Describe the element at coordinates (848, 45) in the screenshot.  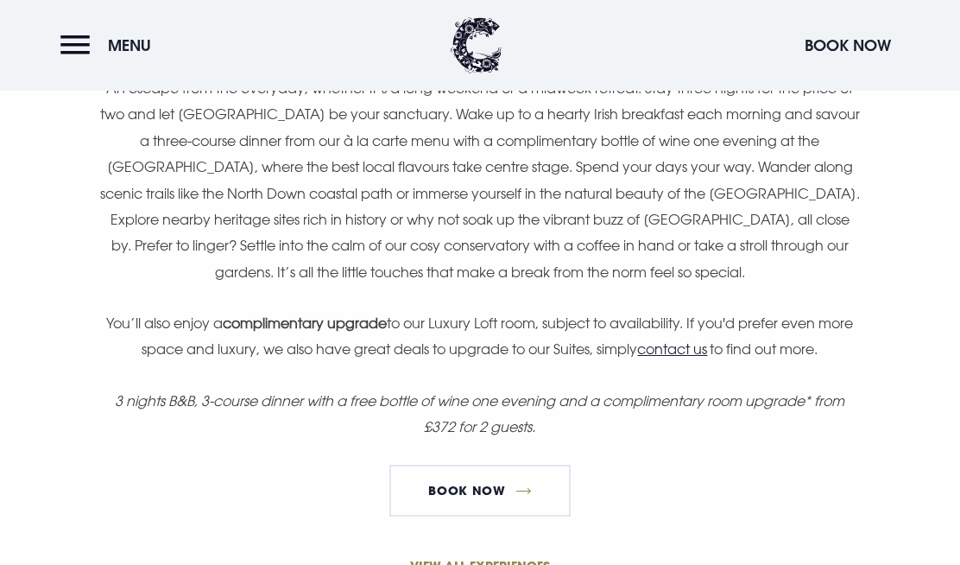
I see `button: Book Now` at that location.